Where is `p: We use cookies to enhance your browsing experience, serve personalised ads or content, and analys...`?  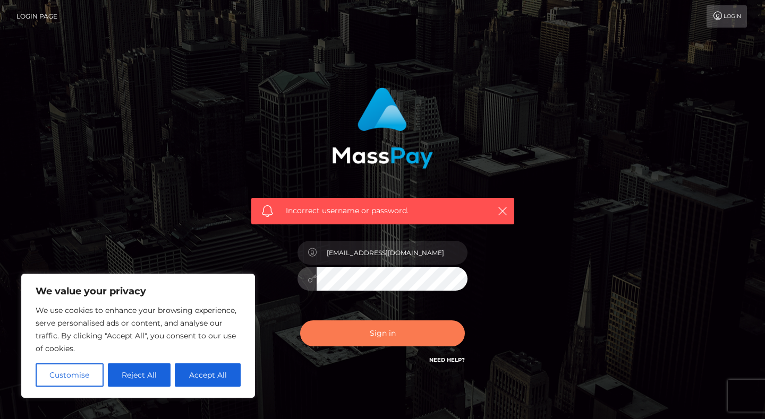
p: We use cookies to enhance your browsing experience, serve personalised ads or content, and analys... is located at coordinates (138, 330).